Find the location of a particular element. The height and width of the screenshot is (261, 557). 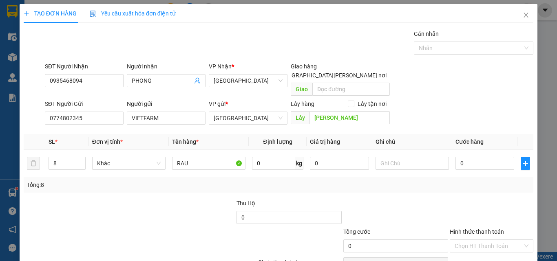

input: VD: Bàn, Ghế is located at coordinates (209, 164).